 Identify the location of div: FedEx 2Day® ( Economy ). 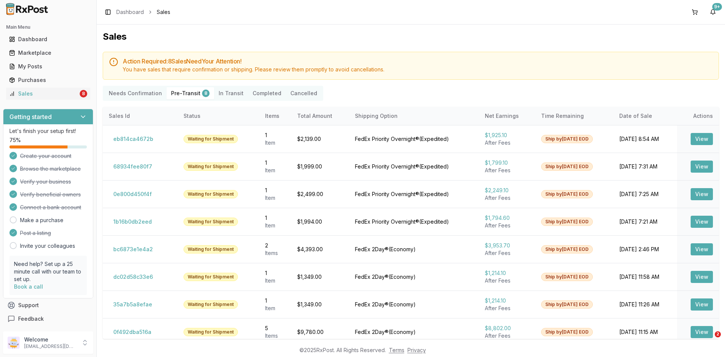
(414, 277).